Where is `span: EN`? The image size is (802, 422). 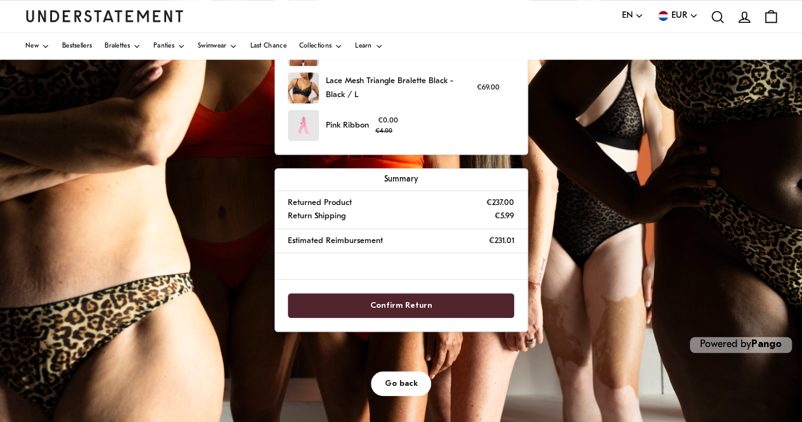 span: EN is located at coordinates (627, 16).